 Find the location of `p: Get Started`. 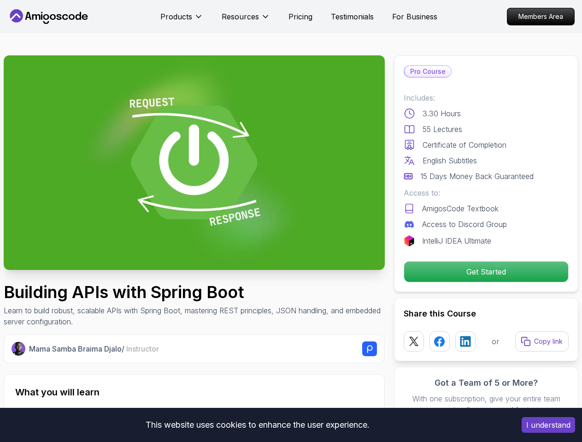

p: Get Started is located at coordinates (486, 272).